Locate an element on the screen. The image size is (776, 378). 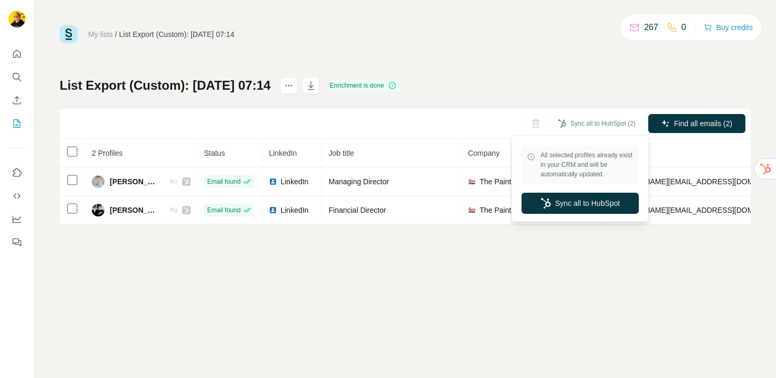
button: Sync all to HubSpot is located at coordinates (580, 203).